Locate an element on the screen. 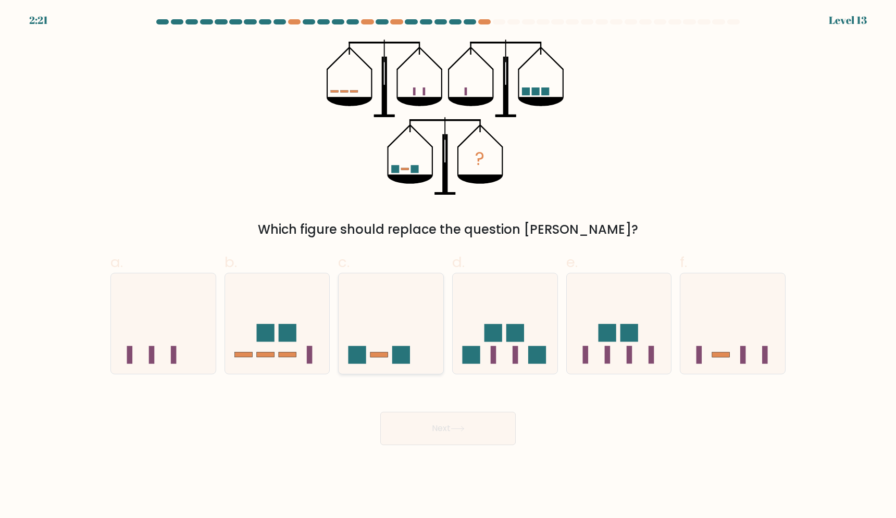  span: c. is located at coordinates (344, 262).